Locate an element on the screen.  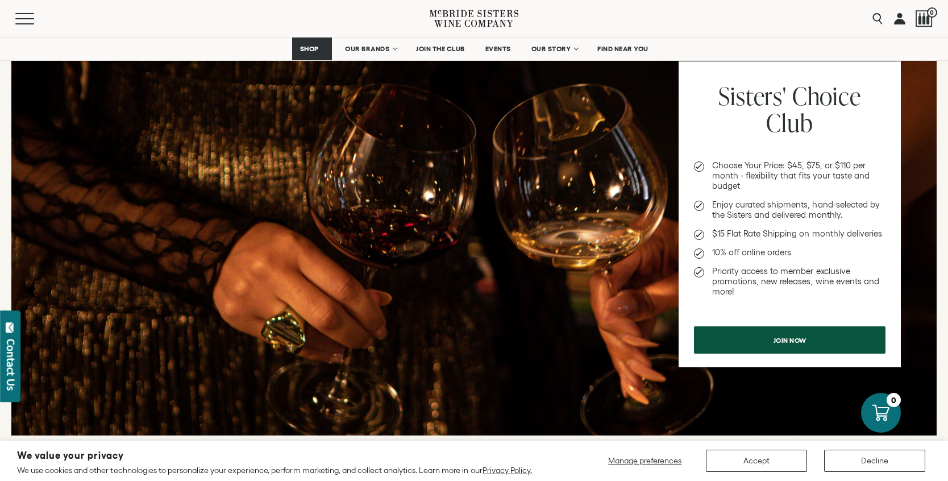
button: Accept is located at coordinates (757, 461).